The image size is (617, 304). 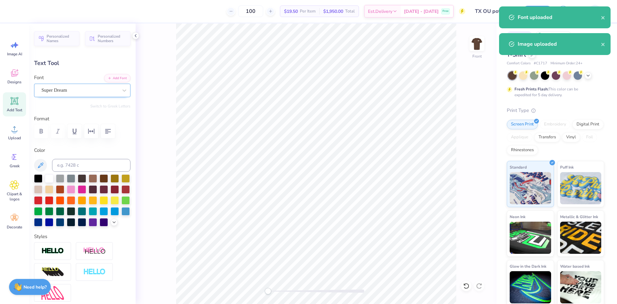 What do you see at coordinates (380, 11) in the screenshot?
I see `span: Est. Delivery` at bounding box center [380, 11].